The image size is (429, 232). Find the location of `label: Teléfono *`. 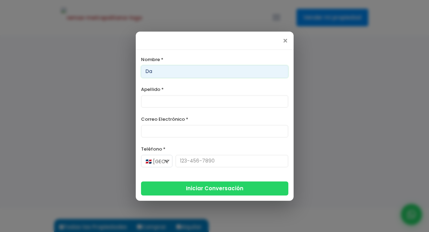

label: Teléfono * is located at coordinates (215, 149).